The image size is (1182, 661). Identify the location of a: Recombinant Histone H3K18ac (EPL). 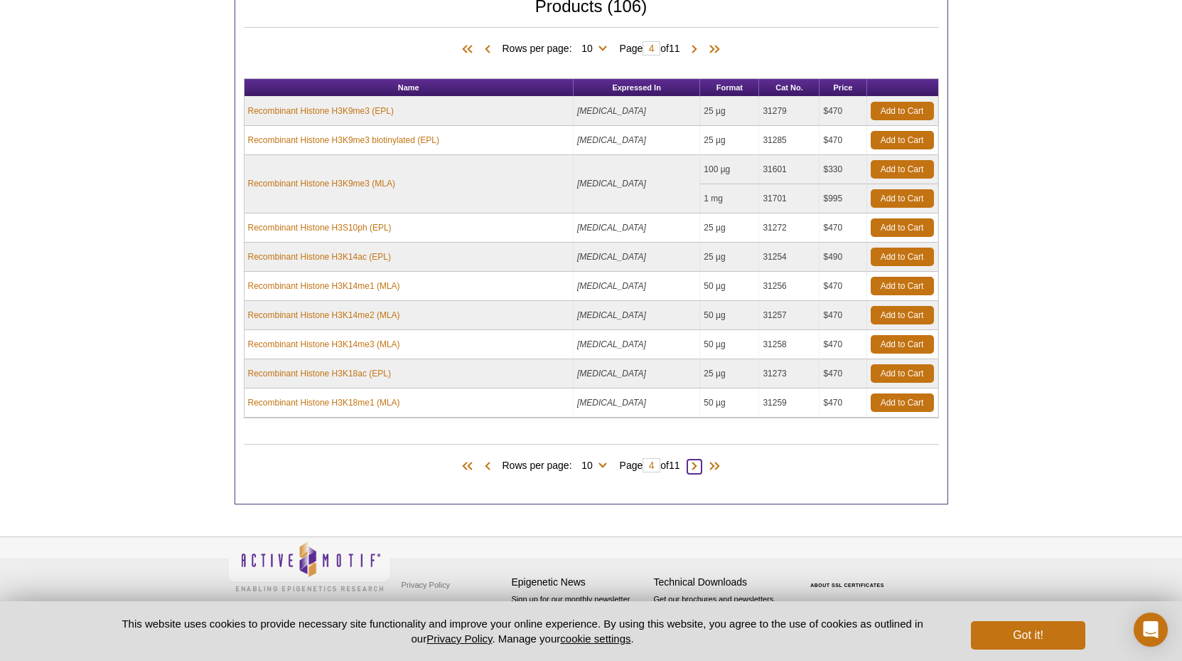
(319, 373).